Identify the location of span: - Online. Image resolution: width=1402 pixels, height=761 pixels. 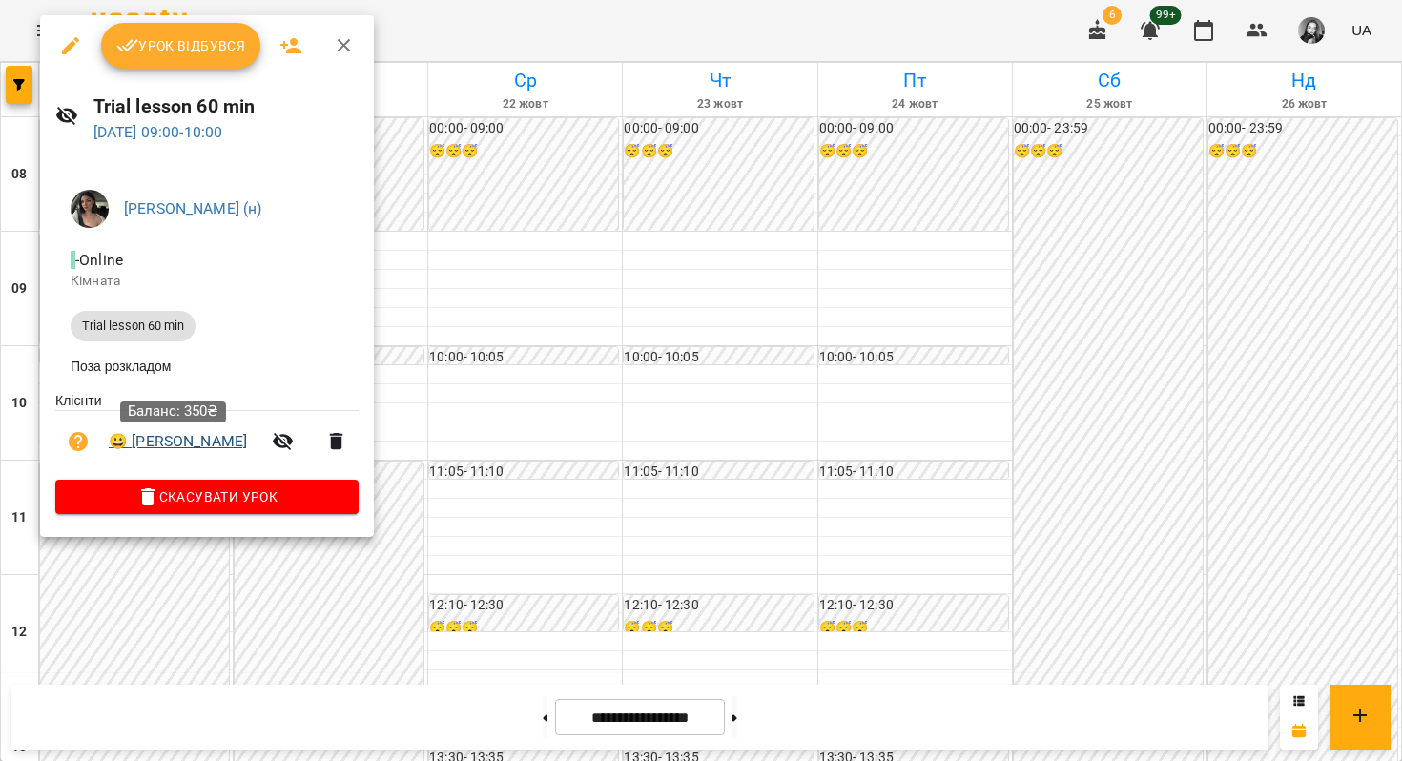
(98, 259).